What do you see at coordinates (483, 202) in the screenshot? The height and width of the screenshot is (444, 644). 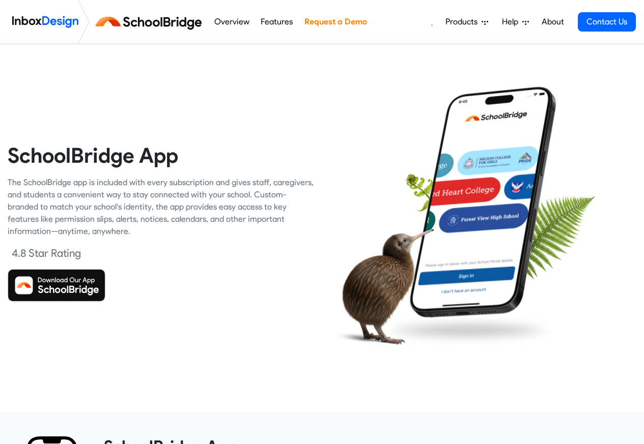 I see `img: phone.png` at bounding box center [483, 202].